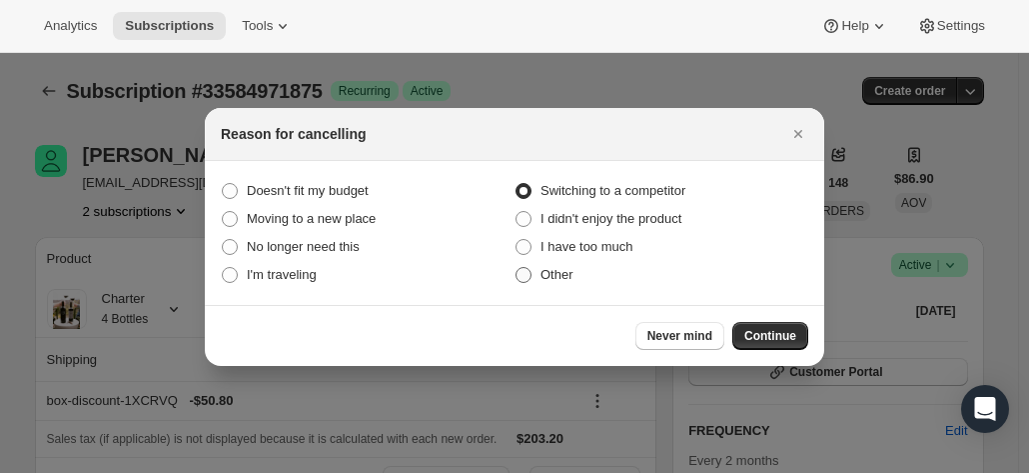 The width and height of the screenshot is (1029, 473). Describe the element at coordinates (612, 190) in the screenshot. I see `span: Switching to a competitor` at that location.